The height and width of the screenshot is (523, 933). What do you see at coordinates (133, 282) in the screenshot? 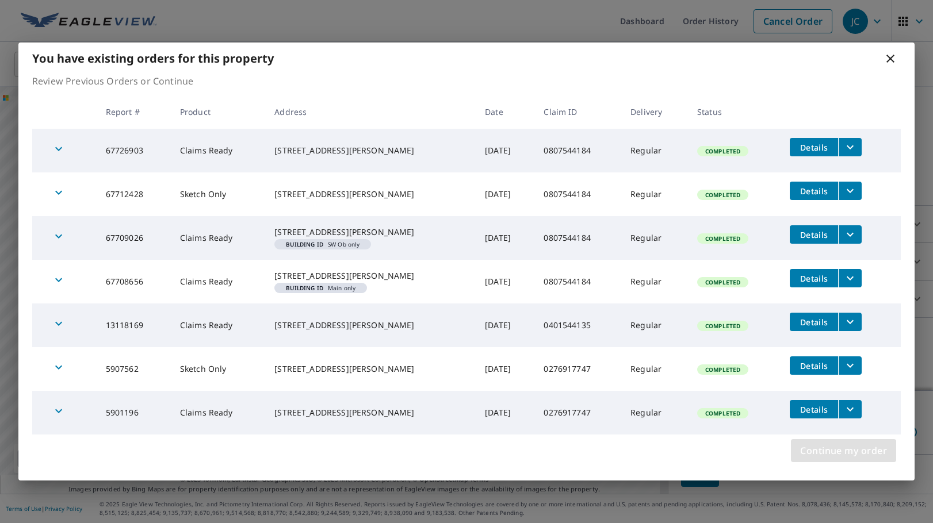
I see `td: 67708656` at bounding box center [133, 282].